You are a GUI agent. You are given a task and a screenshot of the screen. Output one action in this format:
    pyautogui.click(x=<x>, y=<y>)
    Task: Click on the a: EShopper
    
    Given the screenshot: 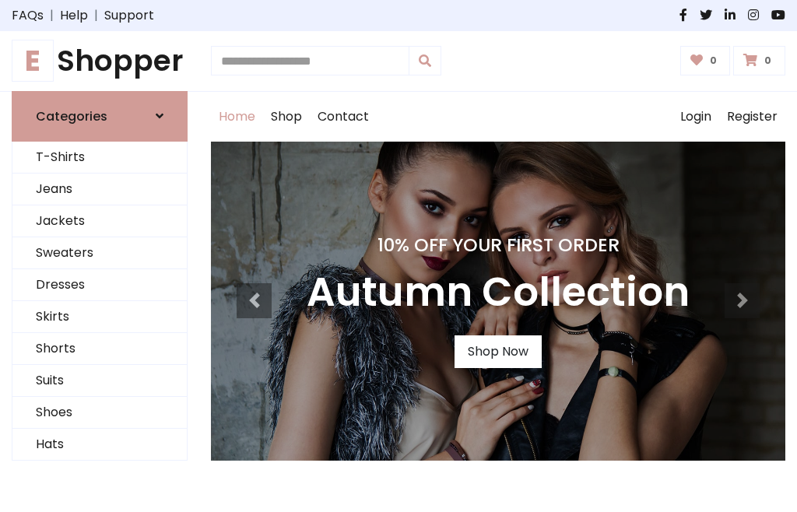 What is the action you would take?
    pyautogui.click(x=100, y=61)
    